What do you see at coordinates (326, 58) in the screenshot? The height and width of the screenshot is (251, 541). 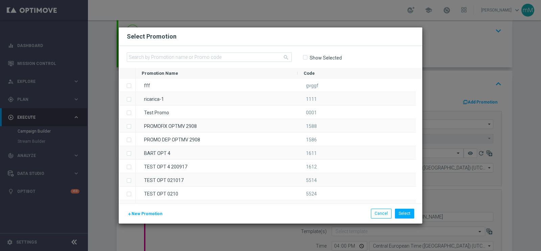 I see `label: Show Selected` at bounding box center [326, 58].